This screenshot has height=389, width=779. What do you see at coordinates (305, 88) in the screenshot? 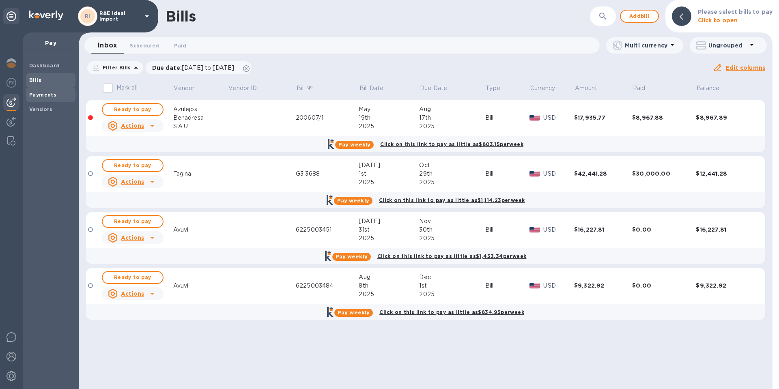
I see `p: Bill №` at bounding box center [305, 88].